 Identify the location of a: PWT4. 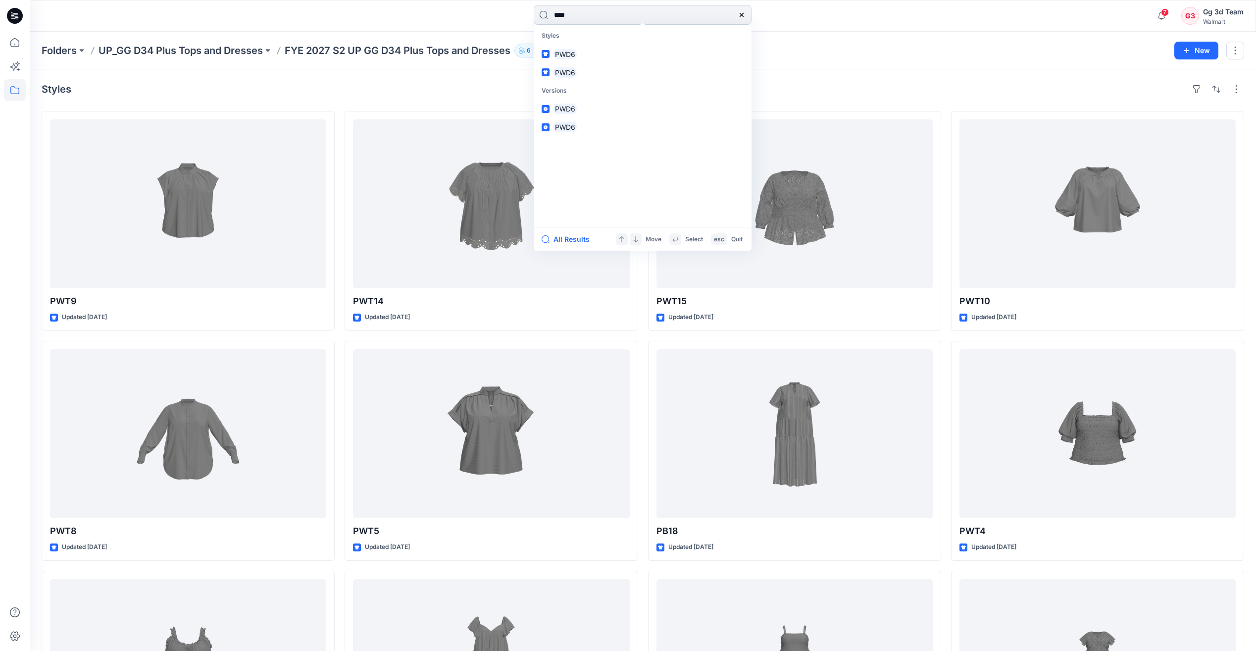
(1098, 433).